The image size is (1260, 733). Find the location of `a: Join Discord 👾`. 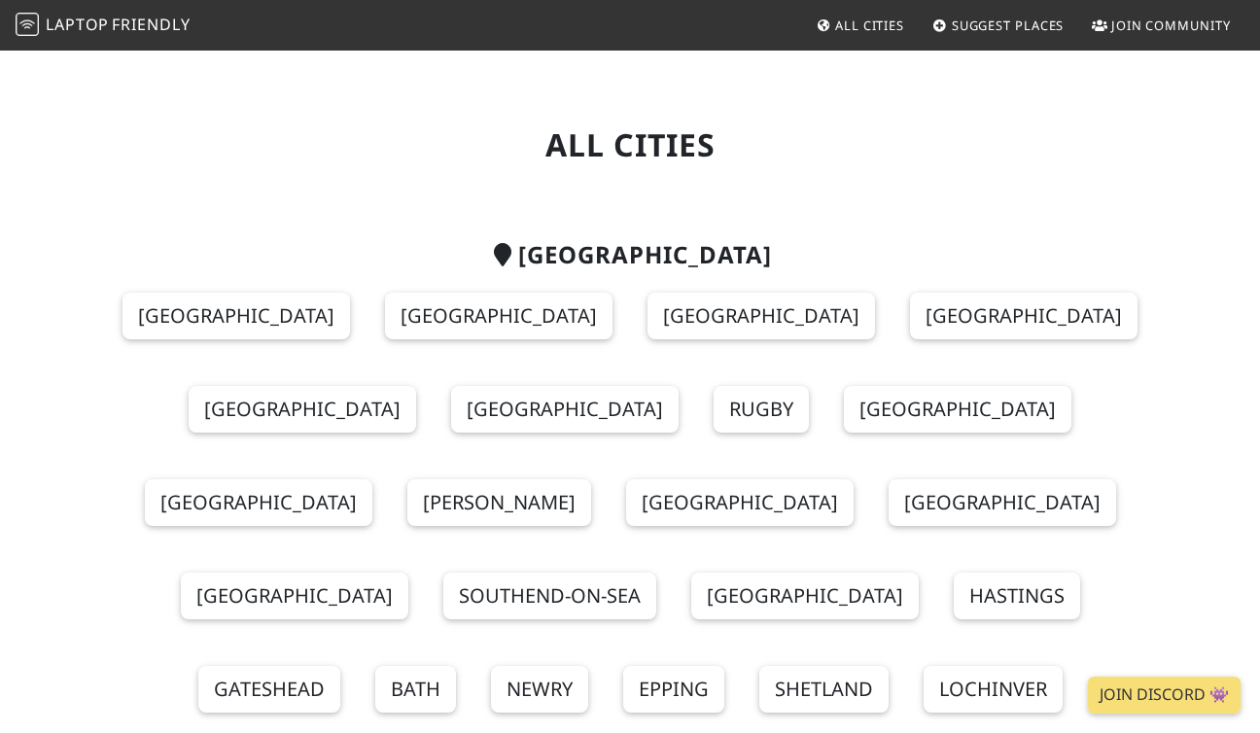

a: Join Discord 👾 is located at coordinates (1164, 695).